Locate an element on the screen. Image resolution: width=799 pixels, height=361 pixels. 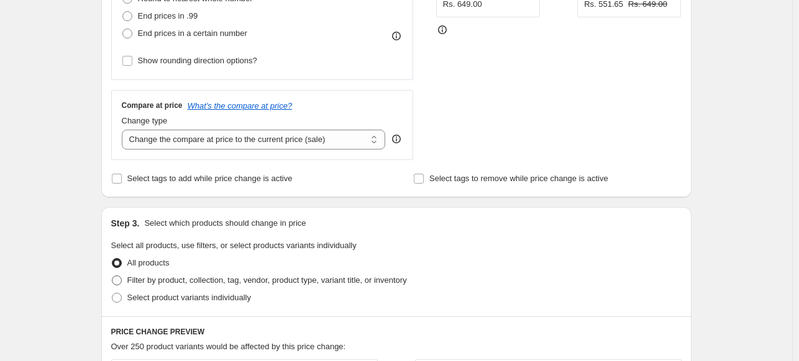
span: Select tags to add while price change is active is located at coordinates (210, 178).